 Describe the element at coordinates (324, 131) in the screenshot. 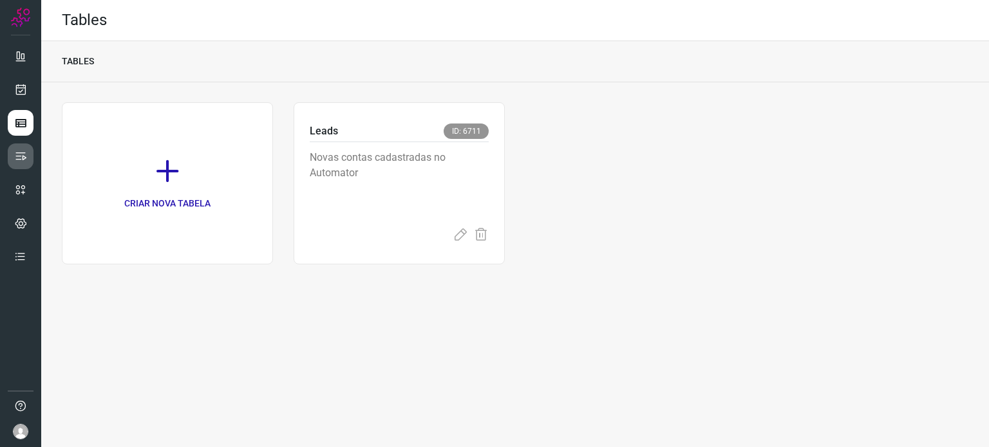

I see `p: Leads` at that location.